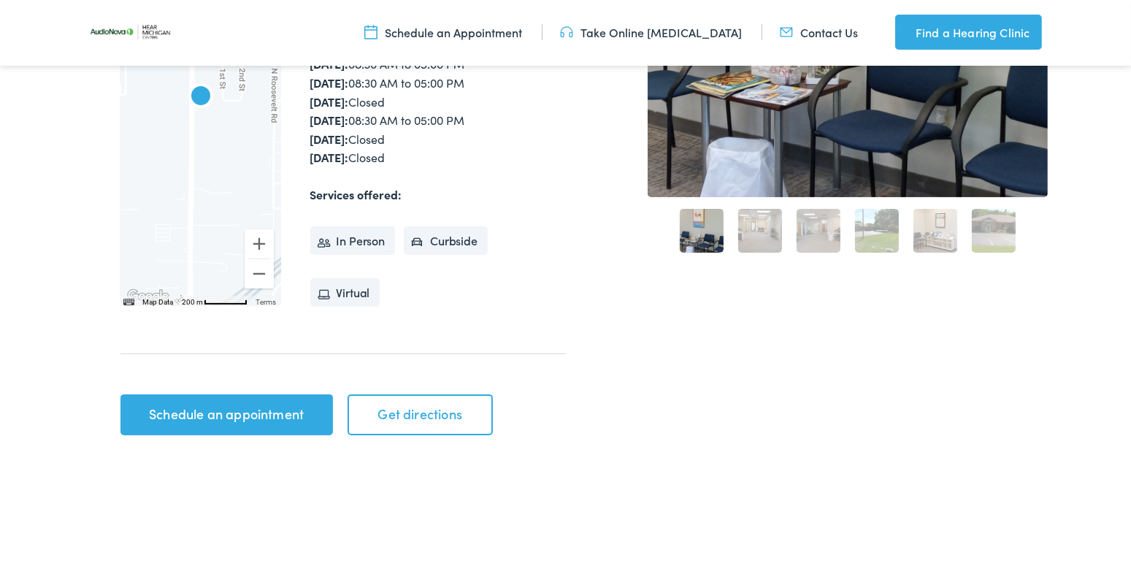 This screenshot has height=566, width=1131. What do you see at coordinates (158, 302) in the screenshot?
I see `button: Map Data` at bounding box center [158, 302].